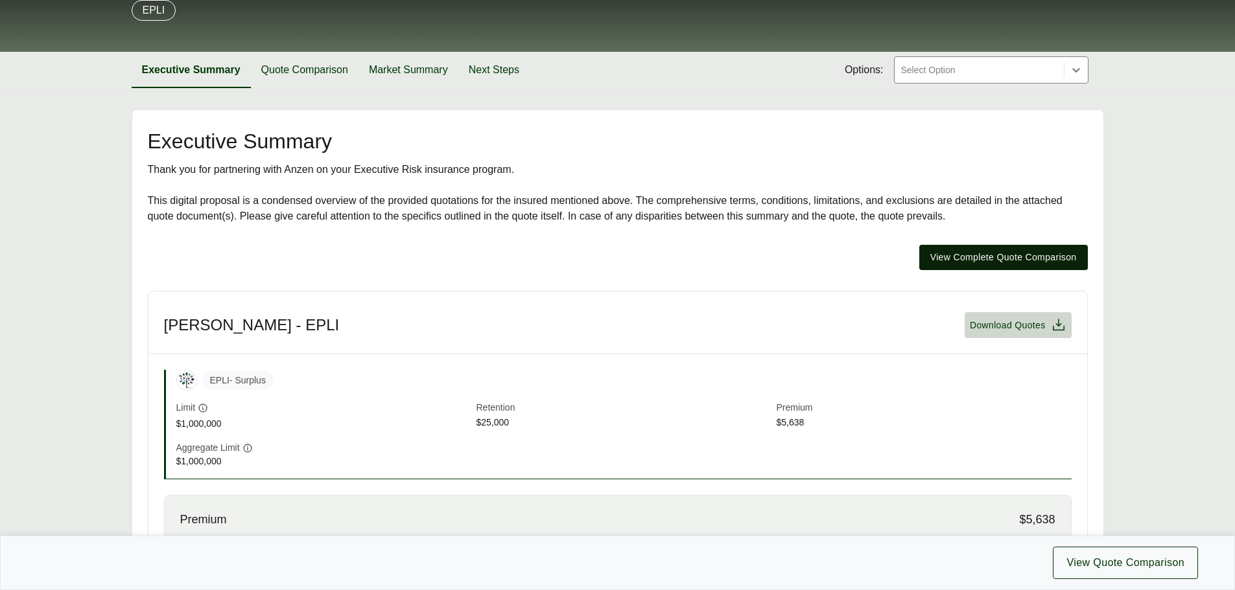 The image size is (1235, 590). What do you see at coordinates (1018, 325) in the screenshot?
I see `button: Download Quotes` at bounding box center [1018, 325].